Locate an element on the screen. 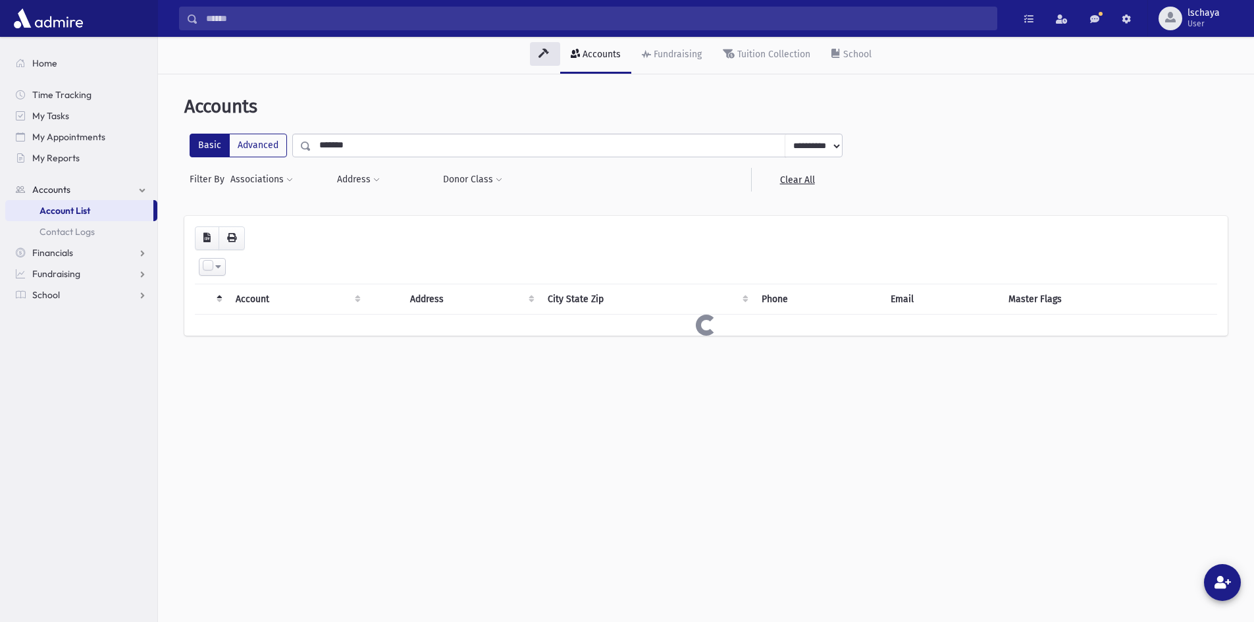 The width and height of the screenshot is (1254, 622). span: My Tasks is located at coordinates (51, 116).